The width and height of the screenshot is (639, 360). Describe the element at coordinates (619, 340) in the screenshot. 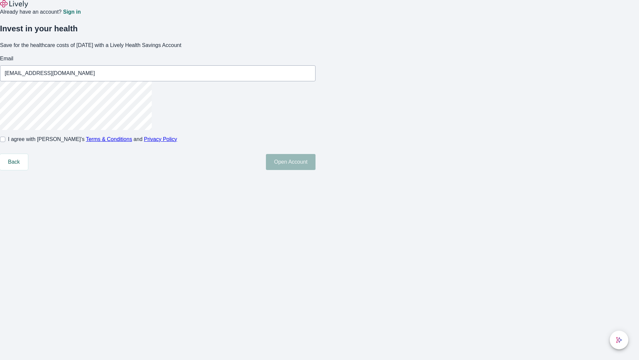

I see `svg: Lively AI Assistant` at that location.